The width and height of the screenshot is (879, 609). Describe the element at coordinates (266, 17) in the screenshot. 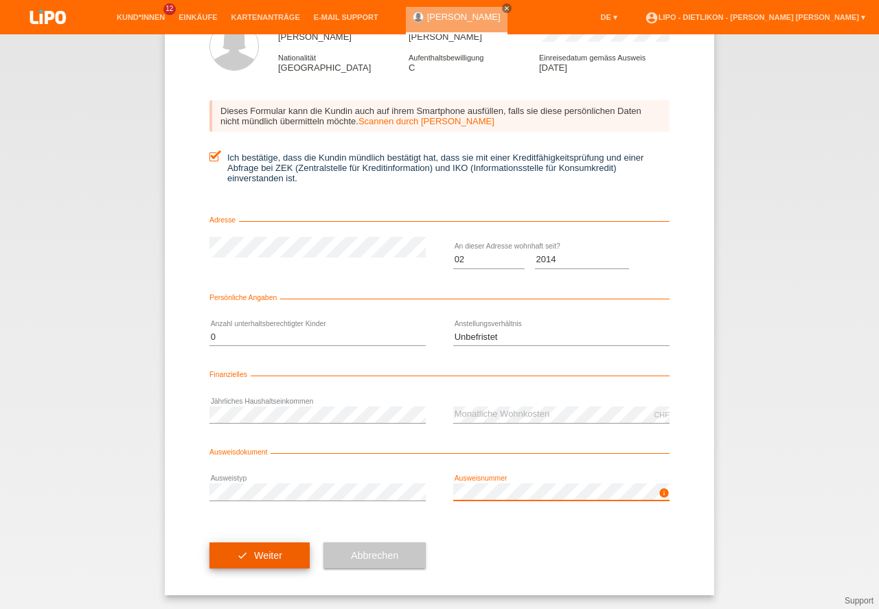

I see `a: Kartenanträge` at that location.